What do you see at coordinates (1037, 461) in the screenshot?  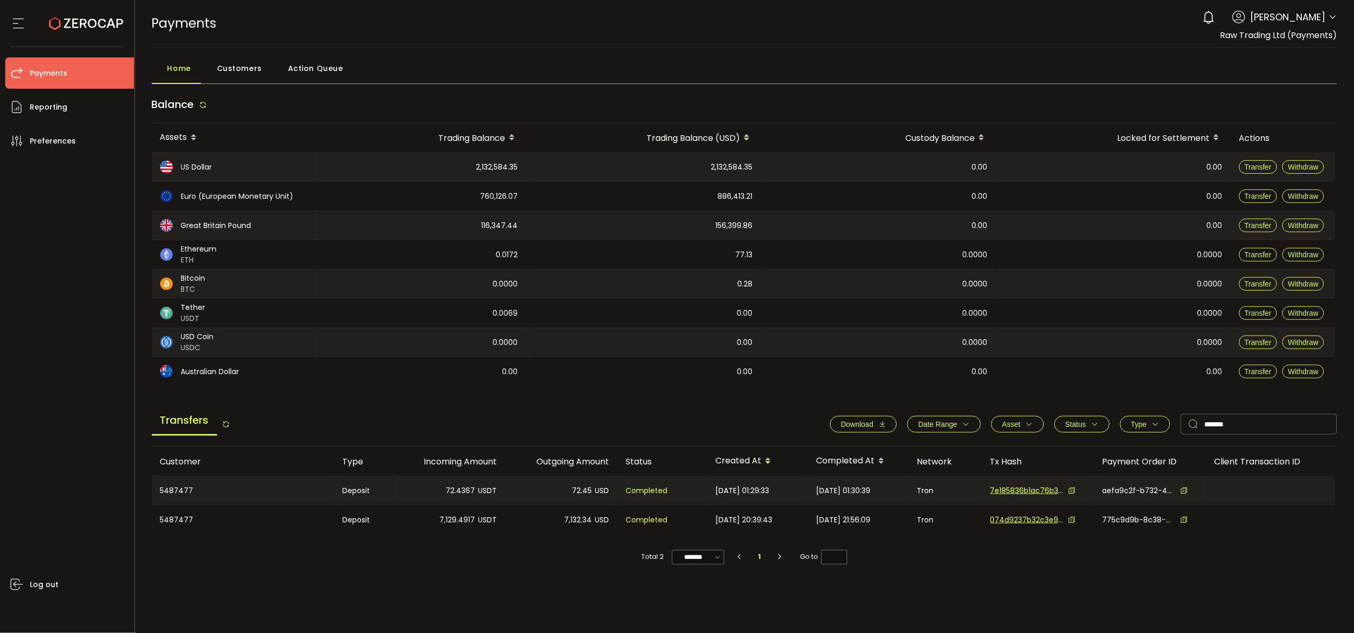 I see `div: Tx Hash` at bounding box center [1037, 461].